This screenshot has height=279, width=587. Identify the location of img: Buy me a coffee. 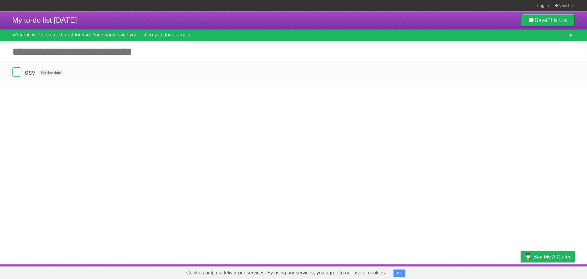
(528, 256).